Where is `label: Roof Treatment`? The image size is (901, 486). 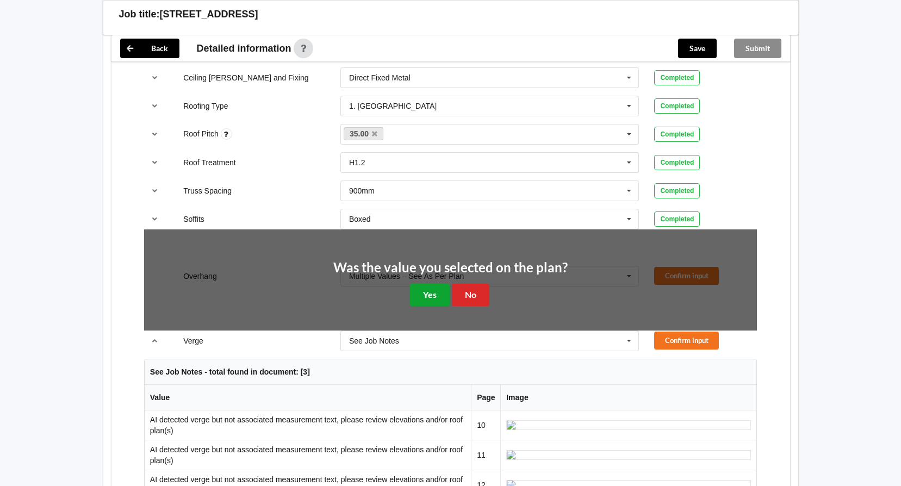 label: Roof Treatment is located at coordinates (209, 163).